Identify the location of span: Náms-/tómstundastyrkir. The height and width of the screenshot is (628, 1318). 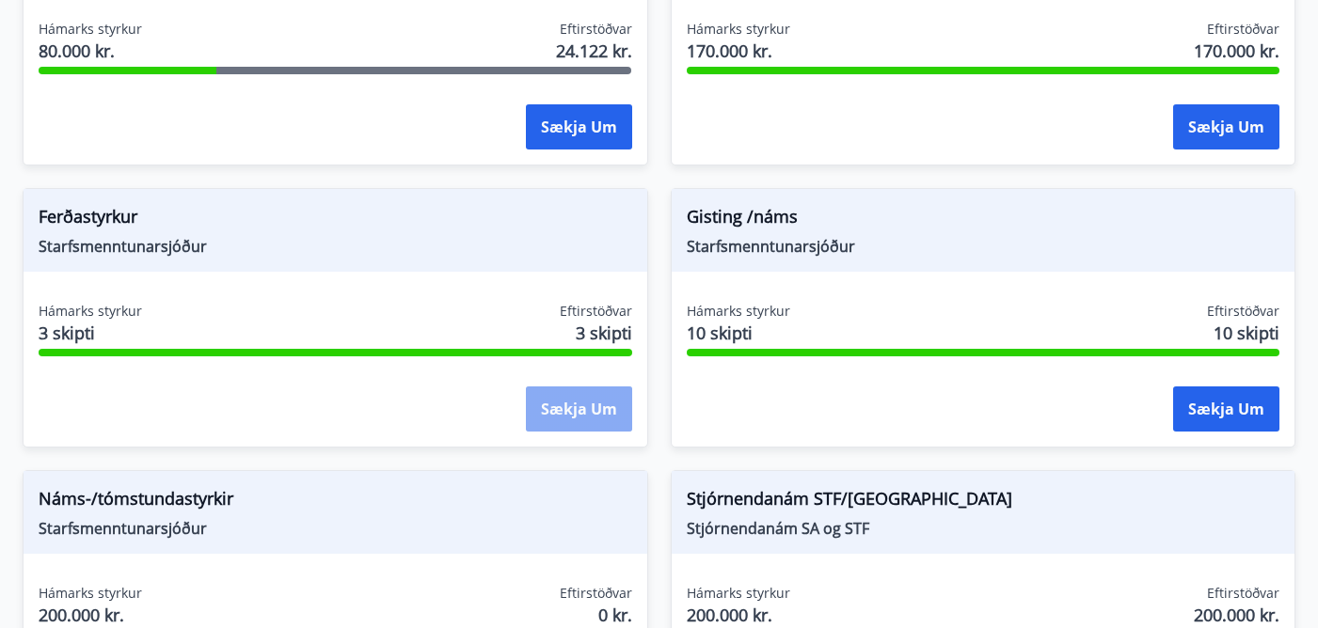
(335, 502).